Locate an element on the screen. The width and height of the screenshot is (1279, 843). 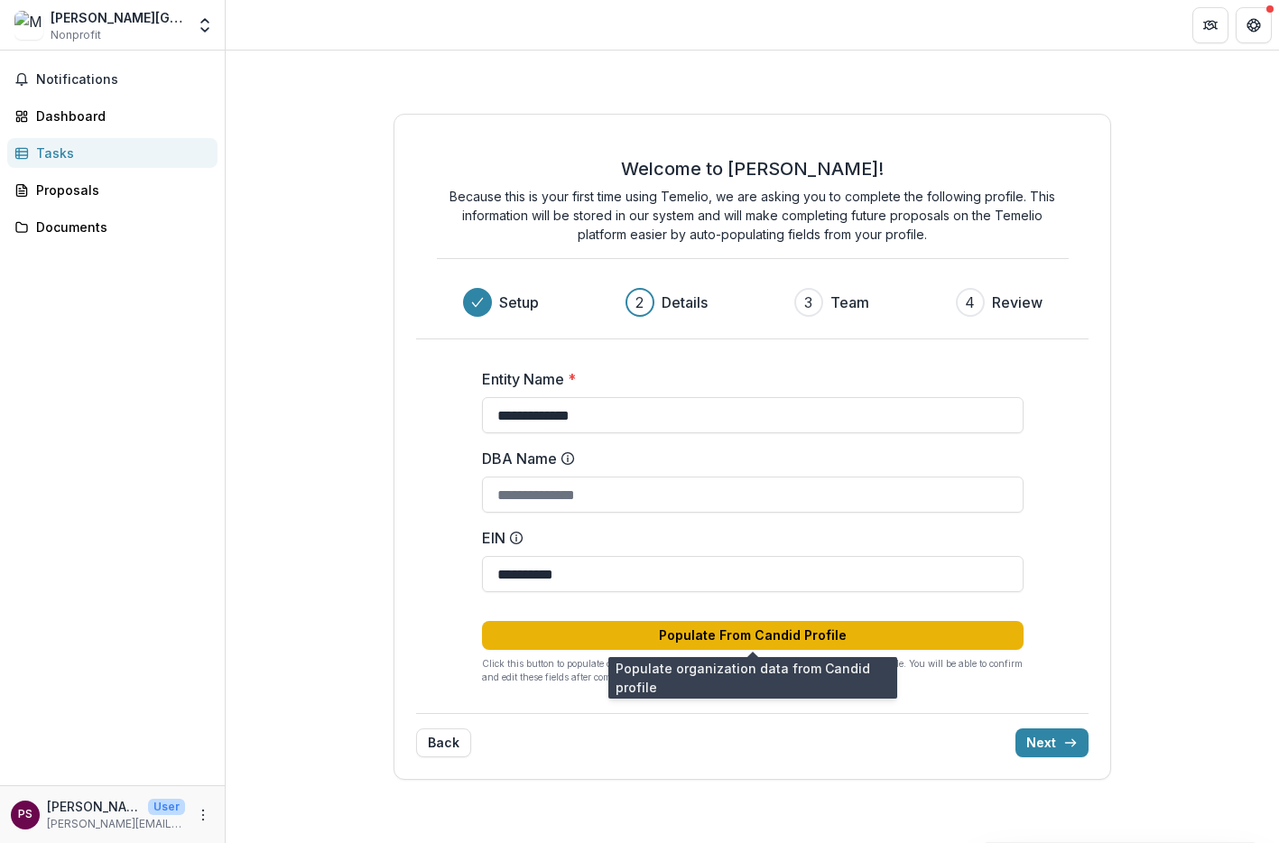
h3: Review is located at coordinates (1017, 302).